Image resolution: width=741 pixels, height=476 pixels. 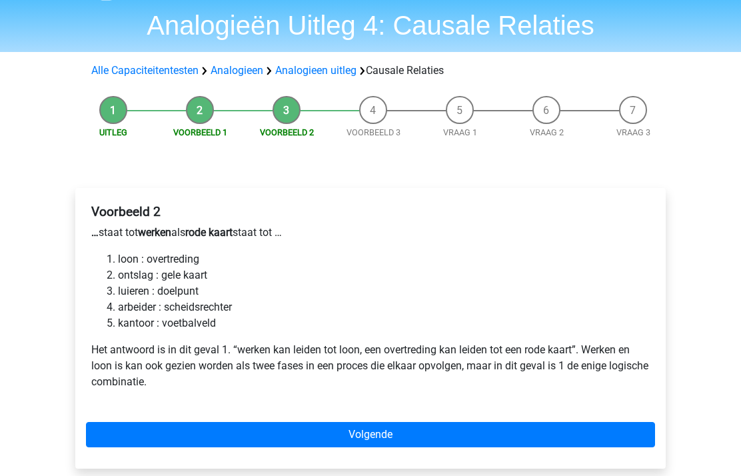 What do you see at coordinates (384, 276) in the screenshot?
I see `li: ontslag : gele kaart` at bounding box center [384, 276].